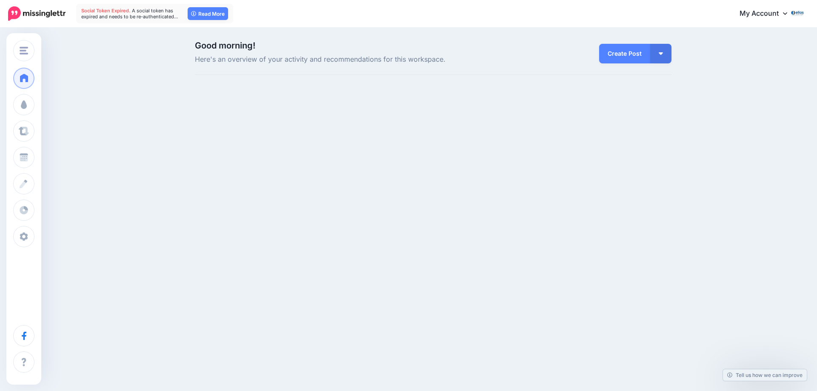 The height and width of the screenshot is (391, 817). What do you see at coordinates (106, 11) in the screenshot?
I see `span: Social Token Expired.` at bounding box center [106, 11].